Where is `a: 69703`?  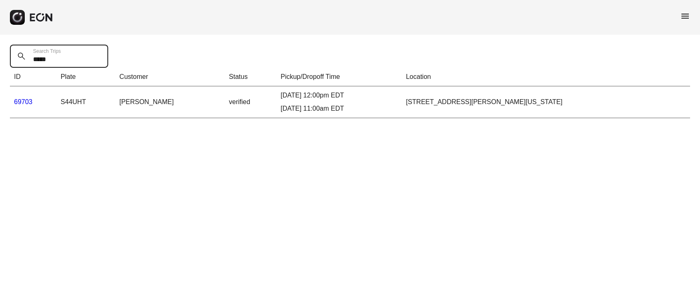
a: 69703 is located at coordinates (23, 102).